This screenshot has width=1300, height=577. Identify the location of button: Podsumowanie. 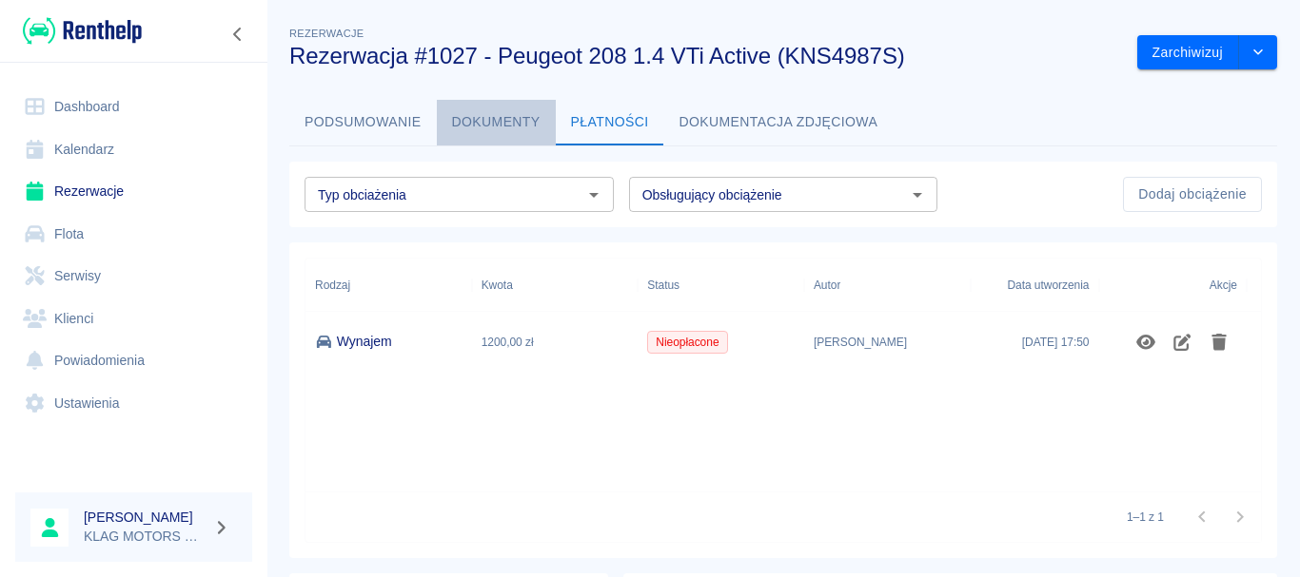
(362, 123).